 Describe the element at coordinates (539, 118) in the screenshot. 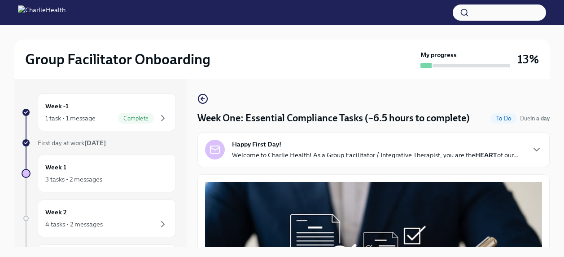

I see `strong: in a day` at that location.